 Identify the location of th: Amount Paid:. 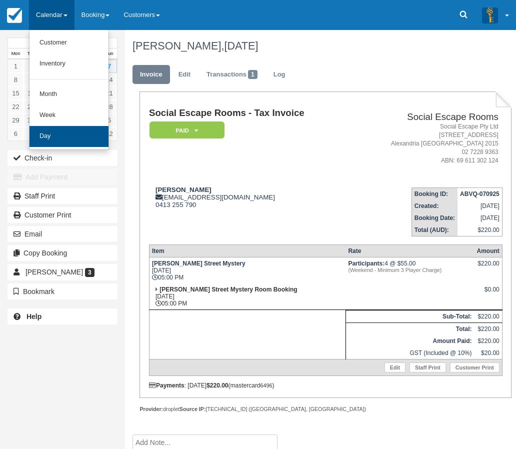
(409, 341).